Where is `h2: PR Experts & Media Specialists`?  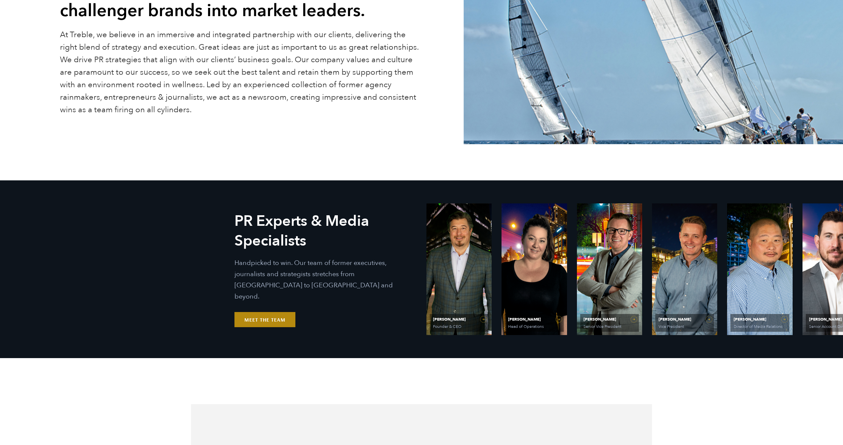
h2: PR Experts & Media Specialists is located at coordinates (325, 231).